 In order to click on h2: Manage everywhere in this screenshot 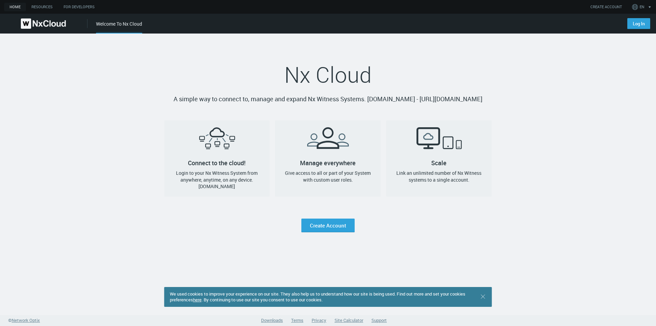, I will do `click(328, 141)`.